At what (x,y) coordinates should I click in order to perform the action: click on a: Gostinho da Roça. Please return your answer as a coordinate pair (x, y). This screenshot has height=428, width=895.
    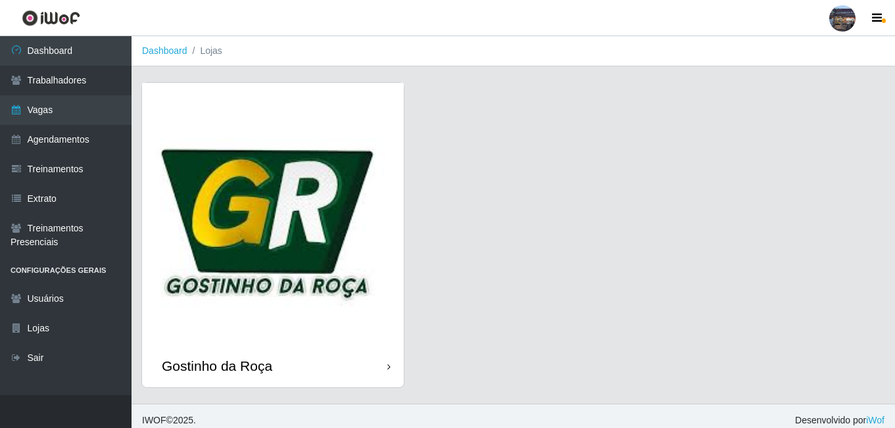
    Looking at the image, I should click on (273, 235).